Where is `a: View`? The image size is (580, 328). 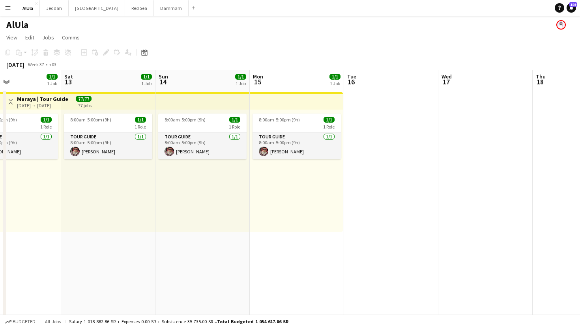
a: View is located at coordinates (12, 37).